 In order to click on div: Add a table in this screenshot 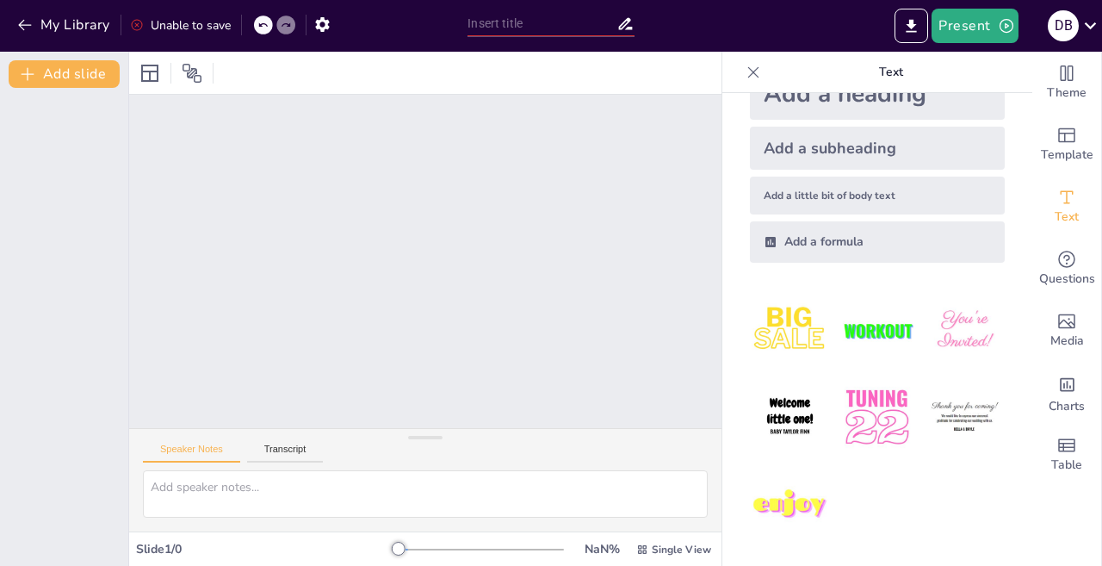, I will do `click(1067, 455)`.